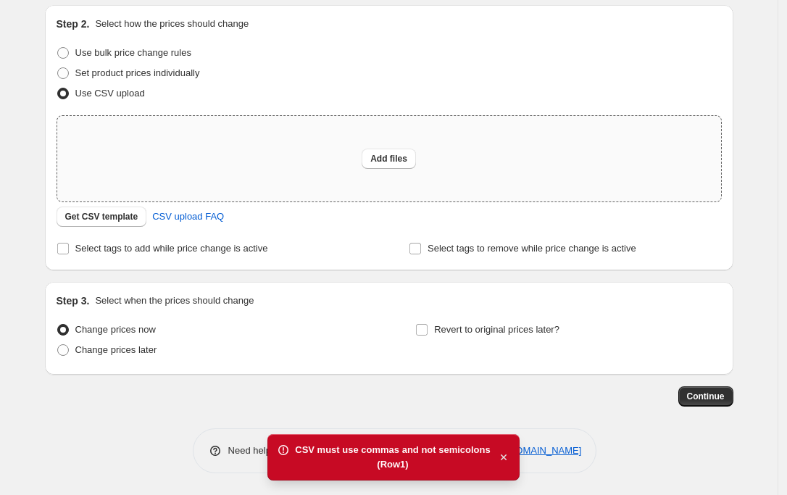  I want to click on span: Change prices later, so click(116, 349).